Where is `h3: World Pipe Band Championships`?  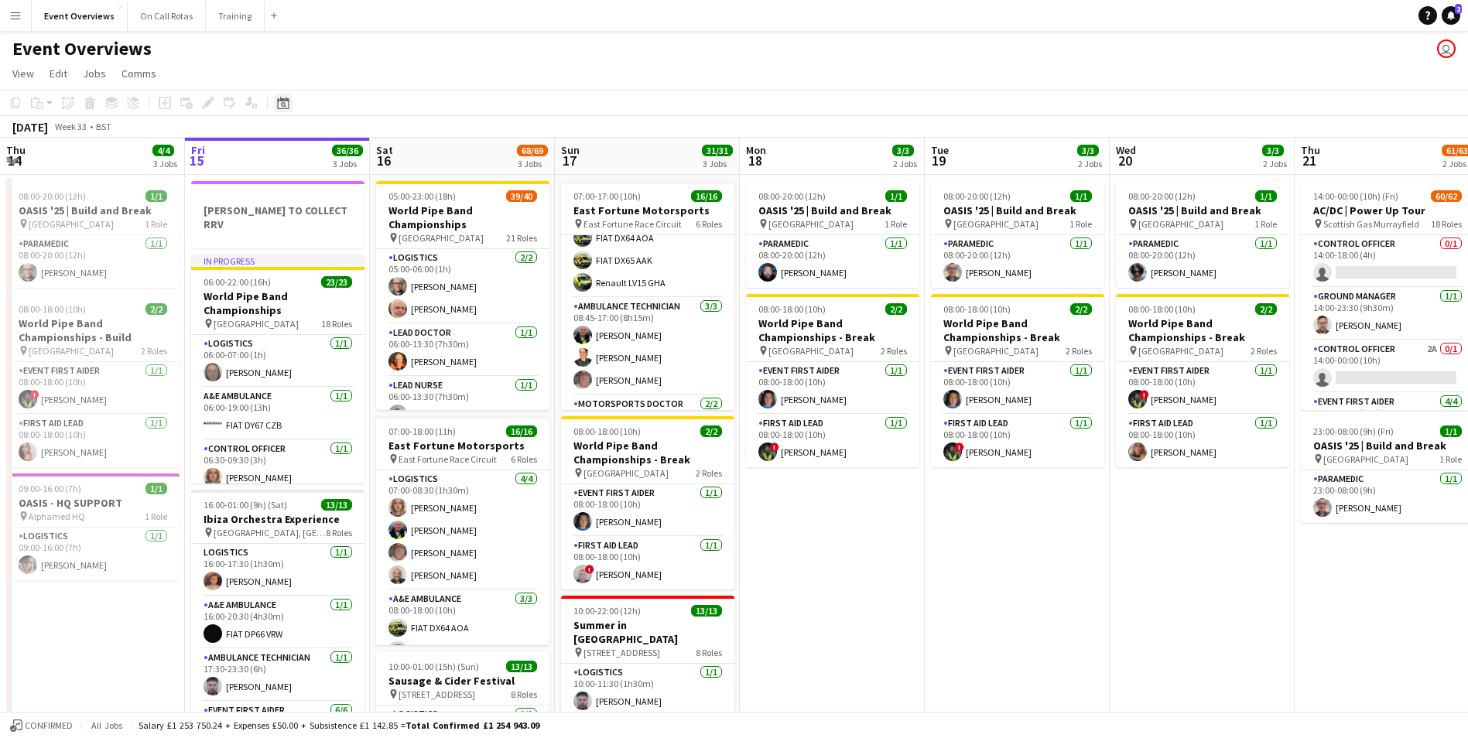 h3: World Pipe Band Championships is located at coordinates (463, 217).